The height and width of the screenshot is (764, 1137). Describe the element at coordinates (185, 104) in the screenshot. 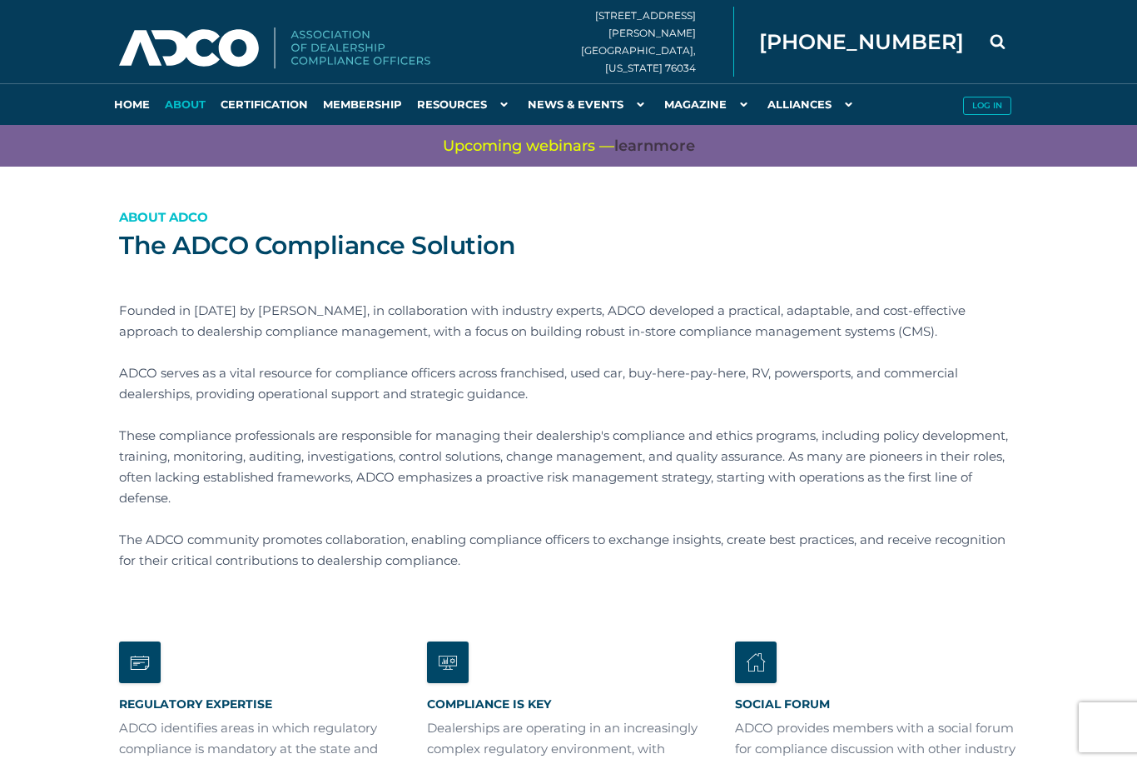

I see `a: About` at that location.